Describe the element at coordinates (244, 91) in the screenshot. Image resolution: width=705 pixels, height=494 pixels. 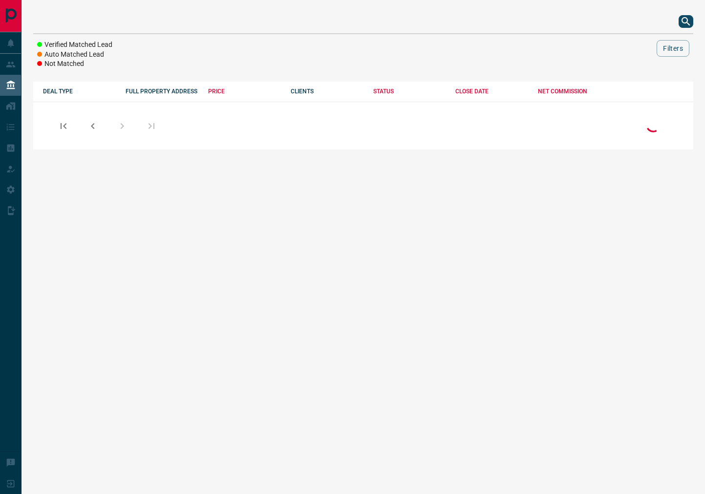
I see `div: PRICE` at that location.